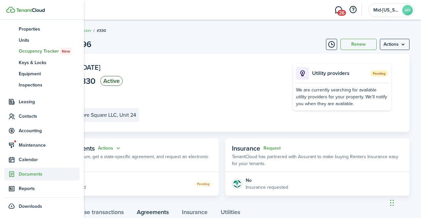  Describe the element at coordinates (246, 149) in the screenshot. I see `span: Insurance` at that location.